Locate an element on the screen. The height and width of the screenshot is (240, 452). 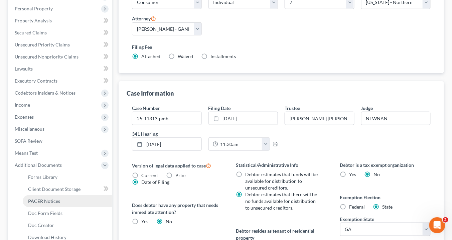
a: Executory Contracts is located at coordinates (60, 81).